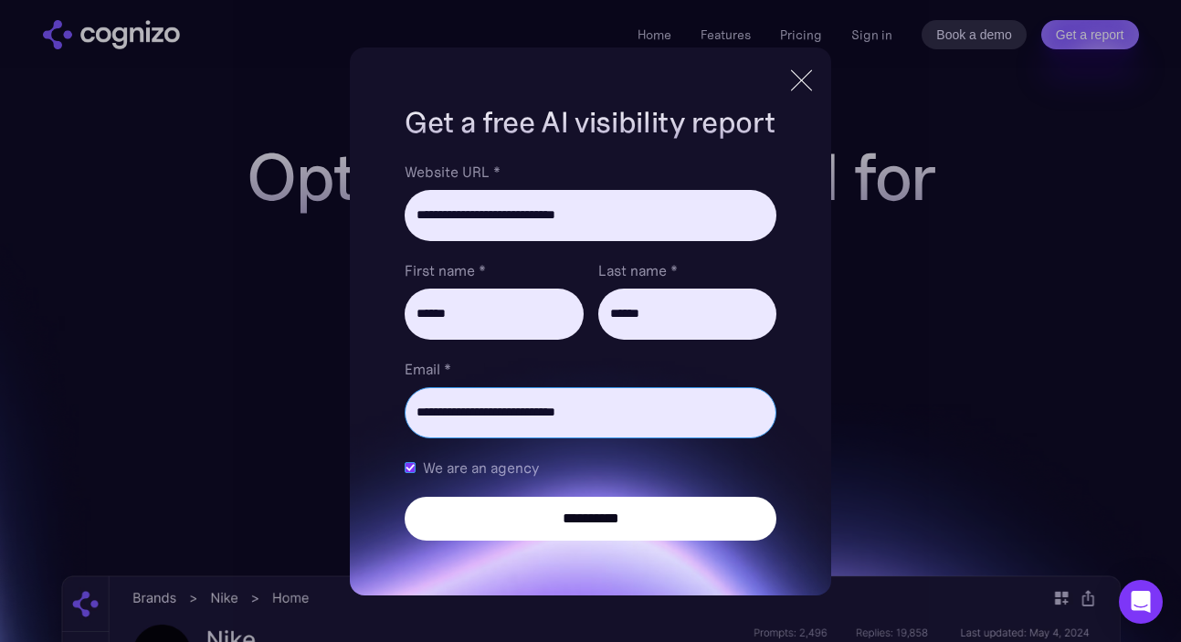  I want to click on span: We are an agency, so click(480, 468).